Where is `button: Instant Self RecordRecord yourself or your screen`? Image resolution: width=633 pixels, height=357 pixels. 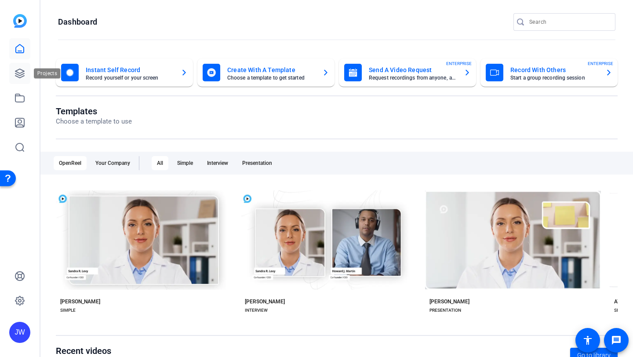 button: Instant Self RecordRecord yourself or your screen is located at coordinates (124, 73).